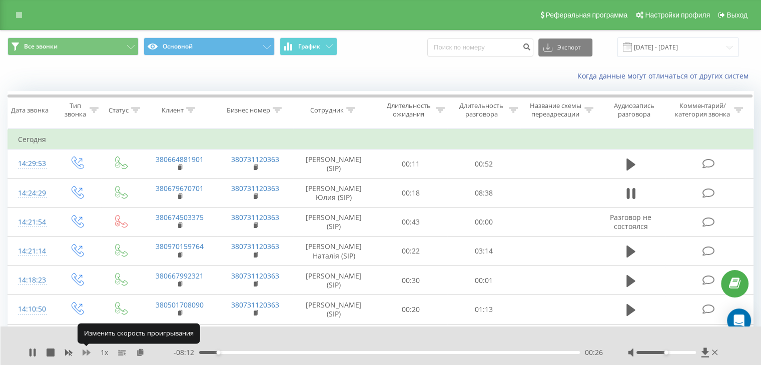  I want to click on a: 380667992321, so click(180, 276).